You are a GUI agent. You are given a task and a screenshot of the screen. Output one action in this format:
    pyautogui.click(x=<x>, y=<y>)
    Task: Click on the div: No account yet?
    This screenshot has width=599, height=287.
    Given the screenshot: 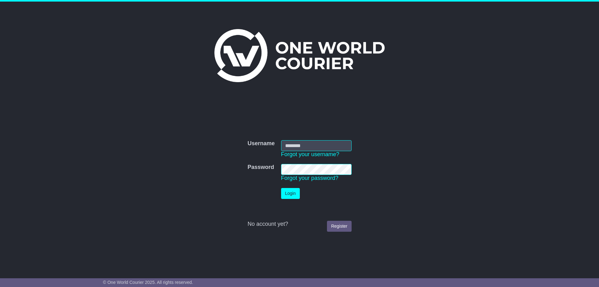 What is the action you would take?
    pyautogui.click(x=299, y=224)
    